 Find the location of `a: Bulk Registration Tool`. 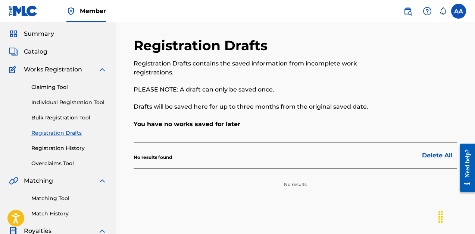

a: Bulk Registration Tool is located at coordinates (69, 118).